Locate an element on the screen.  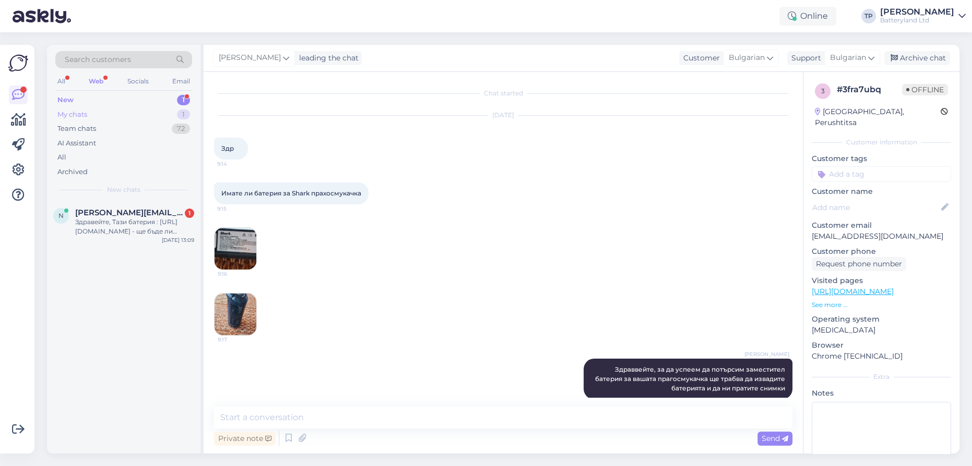
p: Operating system is located at coordinates (881, 319).